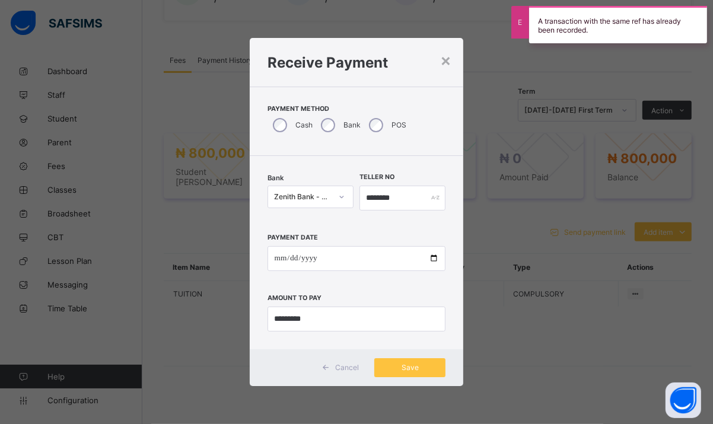  What do you see at coordinates (275, 178) in the screenshot?
I see `span: Bank` at bounding box center [275, 178].